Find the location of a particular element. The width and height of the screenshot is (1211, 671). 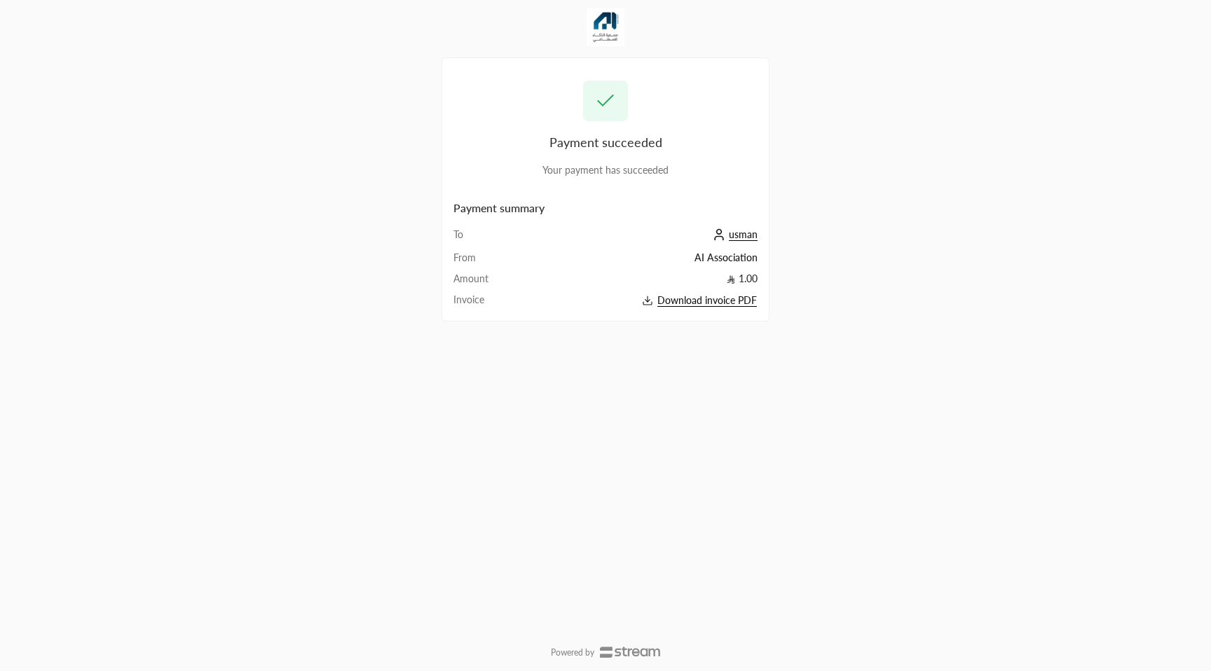

td: AI Association is located at coordinates (640, 261).